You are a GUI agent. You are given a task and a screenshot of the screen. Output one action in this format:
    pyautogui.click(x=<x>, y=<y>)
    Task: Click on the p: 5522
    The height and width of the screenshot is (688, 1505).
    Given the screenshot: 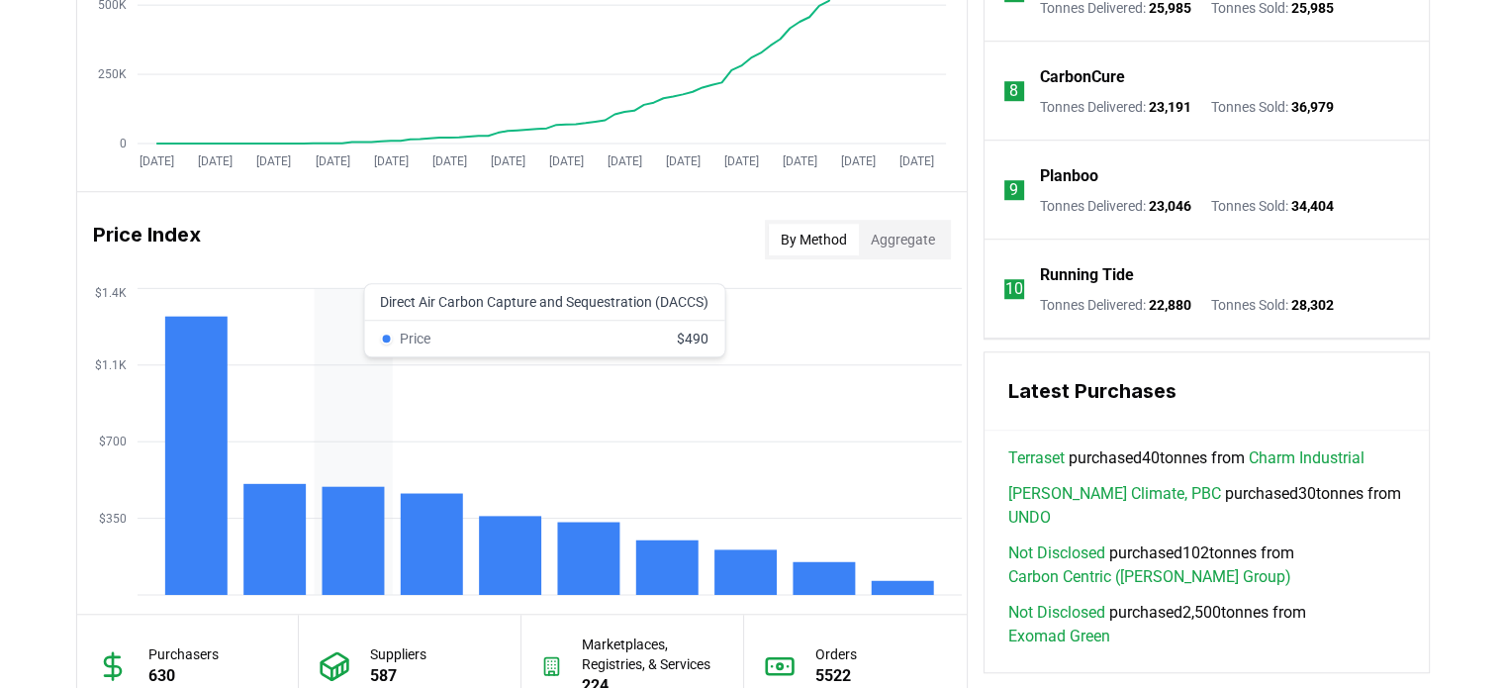 What is the action you would take?
    pyautogui.click(x=836, y=676)
    